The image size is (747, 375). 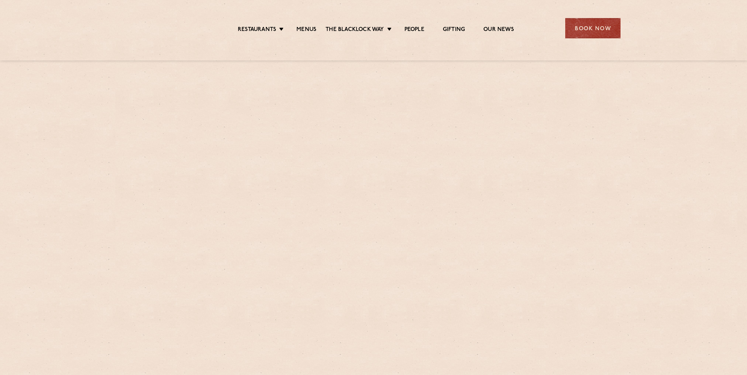 What do you see at coordinates (454, 30) in the screenshot?
I see `a: Gifting` at bounding box center [454, 30].